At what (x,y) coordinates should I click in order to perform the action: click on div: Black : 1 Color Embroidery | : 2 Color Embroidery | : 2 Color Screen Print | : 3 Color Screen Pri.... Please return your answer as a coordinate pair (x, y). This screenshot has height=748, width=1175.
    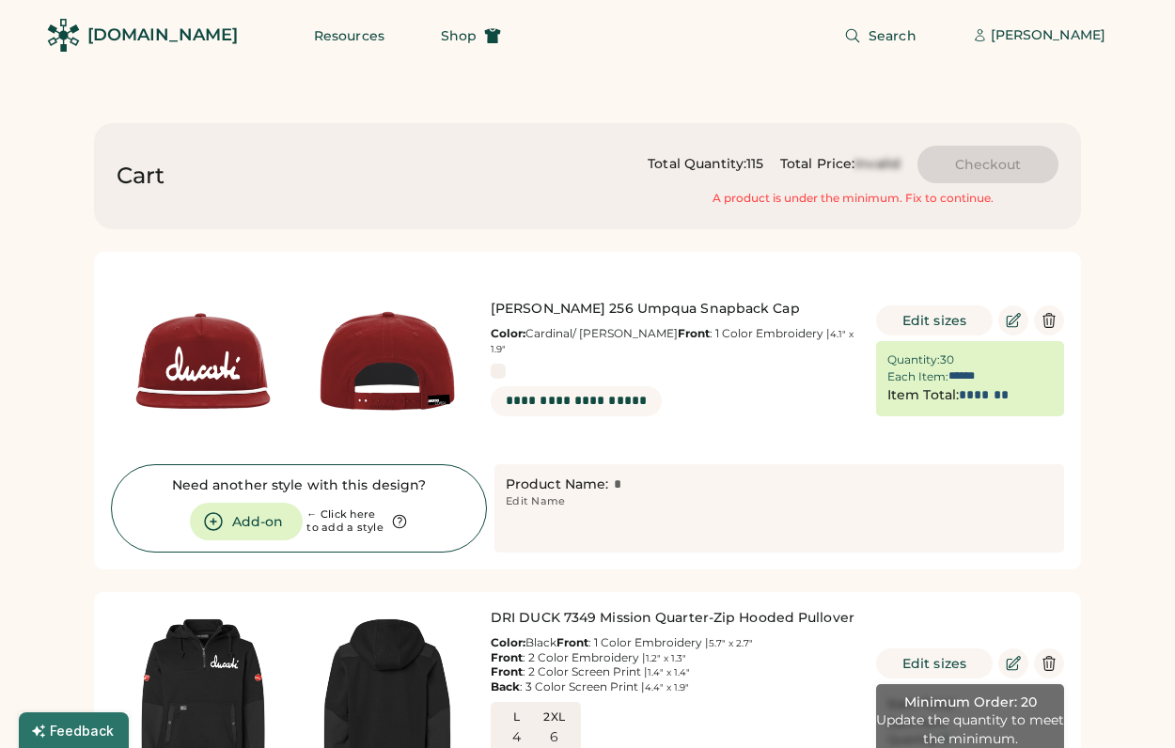
    Looking at the image, I should click on (675, 666).